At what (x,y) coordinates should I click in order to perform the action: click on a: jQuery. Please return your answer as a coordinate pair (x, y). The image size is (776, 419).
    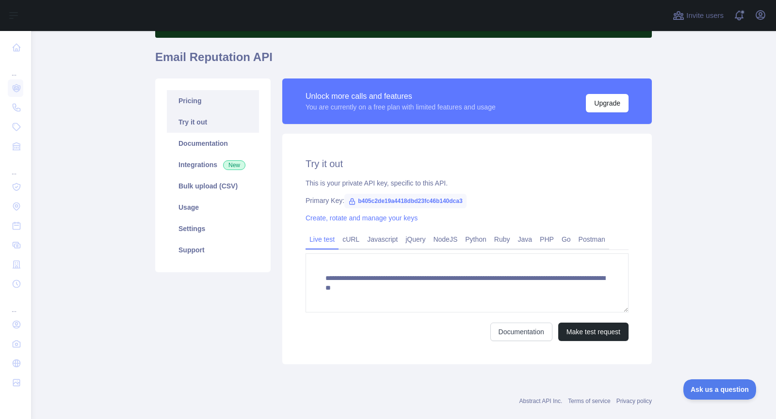
    Looking at the image, I should click on (415, 239).